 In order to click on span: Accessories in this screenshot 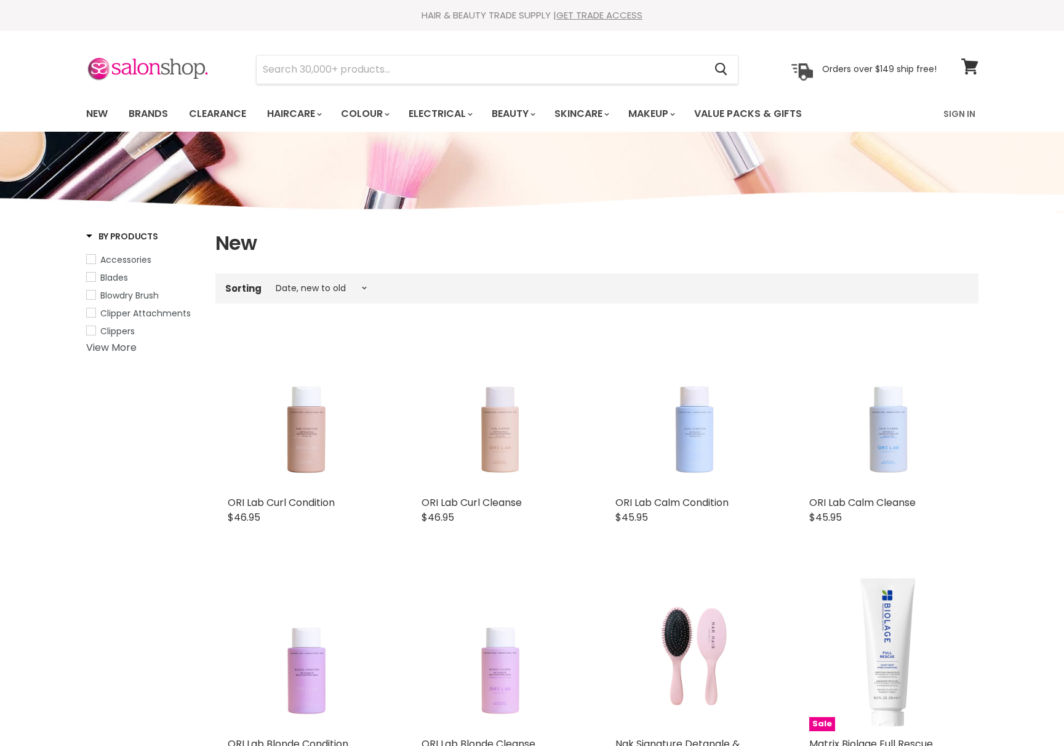, I will do `click(126, 260)`.